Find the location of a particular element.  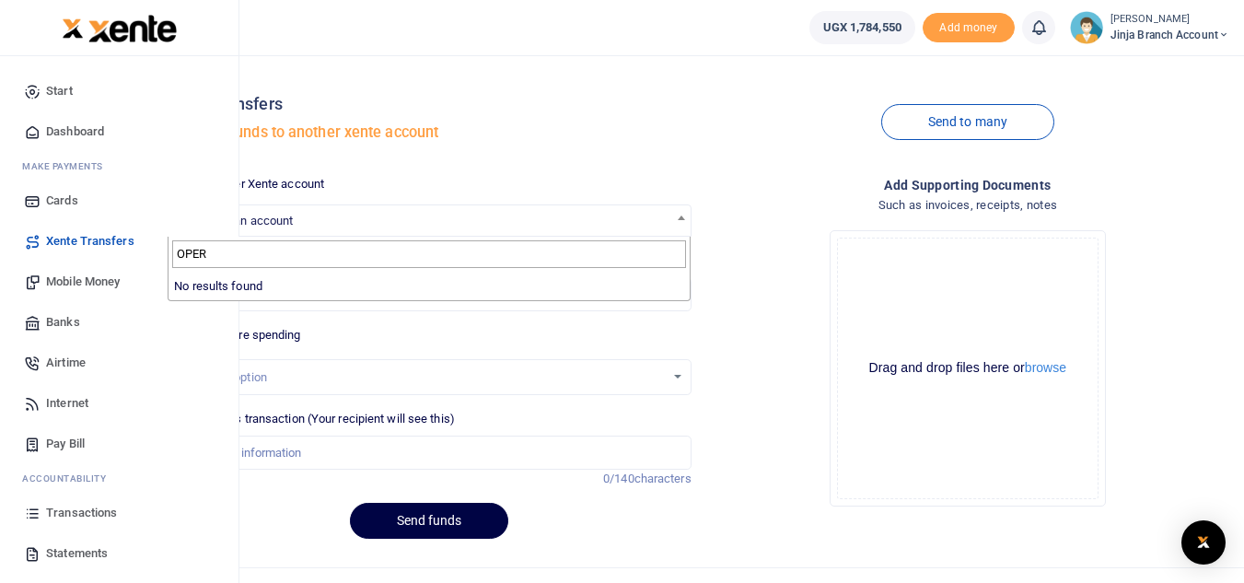

img: profile-user is located at coordinates (1087, 28).